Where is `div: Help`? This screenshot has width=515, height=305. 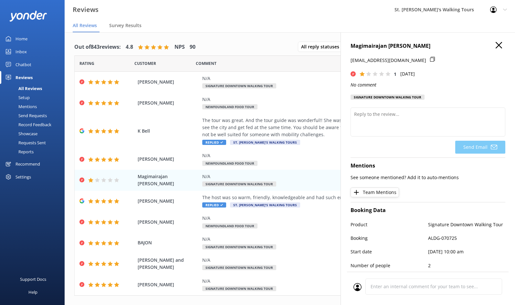 div: Help is located at coordinates (33, 292).